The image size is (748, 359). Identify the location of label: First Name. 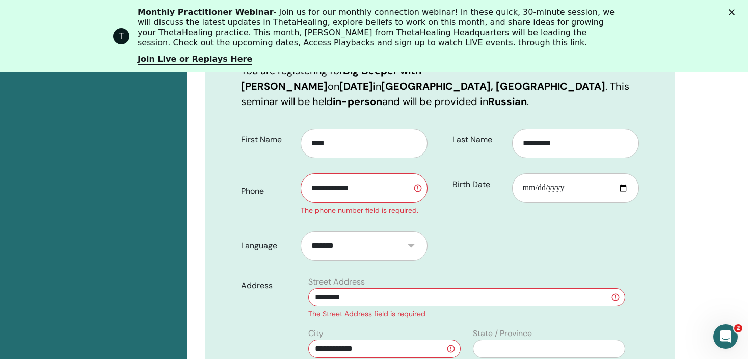
(267, 140).